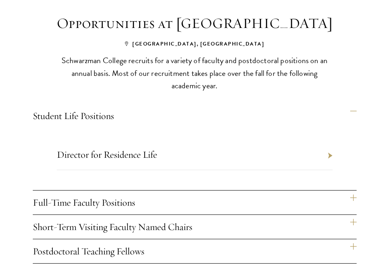  What do you see at coordinates (195, 73) in the screenshot?
I see `p: Schwarzman College recruits for a variety of faculty and postdoctoral positions on an annual basi...` at bounding box center [195, 73].